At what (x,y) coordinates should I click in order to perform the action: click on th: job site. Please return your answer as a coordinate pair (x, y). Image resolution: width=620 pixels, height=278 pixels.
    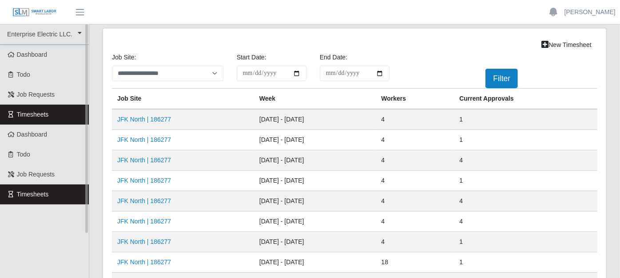
    Looking at the image, I should click on (183, 99).